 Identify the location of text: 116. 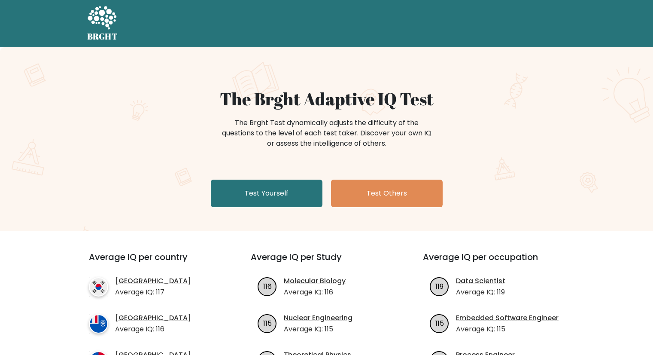
(267, 285).